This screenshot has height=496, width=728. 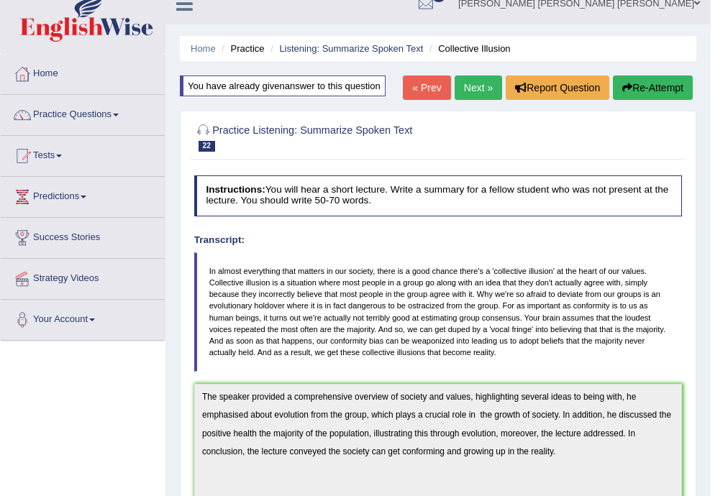 What do you see at coordinates (83, 154) in the screenshot?
I see `a: Tests` at bounding box center [83, 154].